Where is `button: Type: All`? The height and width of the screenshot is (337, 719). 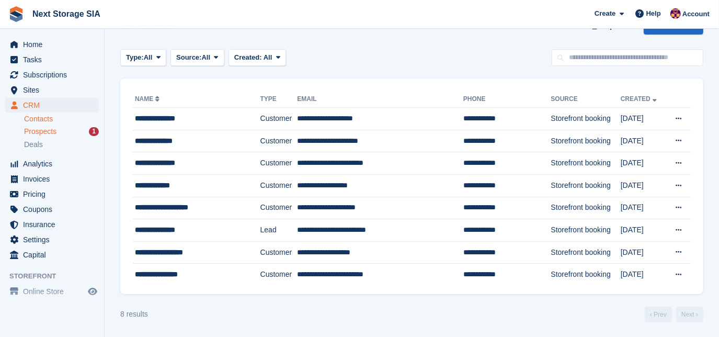
button: Type: All is located at coordinates (143, 58).